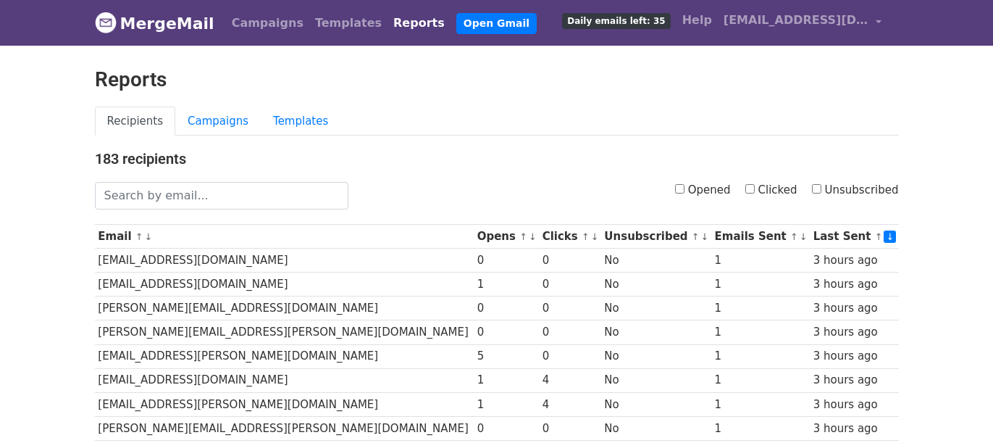 The image size is (993, 443). Describe the element at coordinates (856, 190) in the screenshot. I see `label: Unsubscribed` at that location.